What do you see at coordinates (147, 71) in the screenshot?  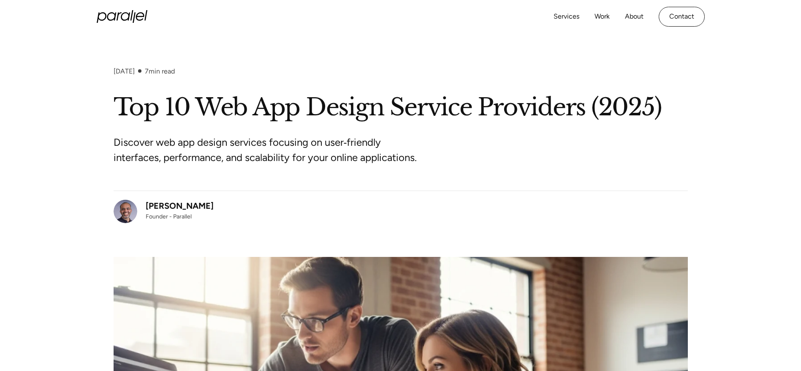 I see `span: 7` at bounding box center [147, 71].